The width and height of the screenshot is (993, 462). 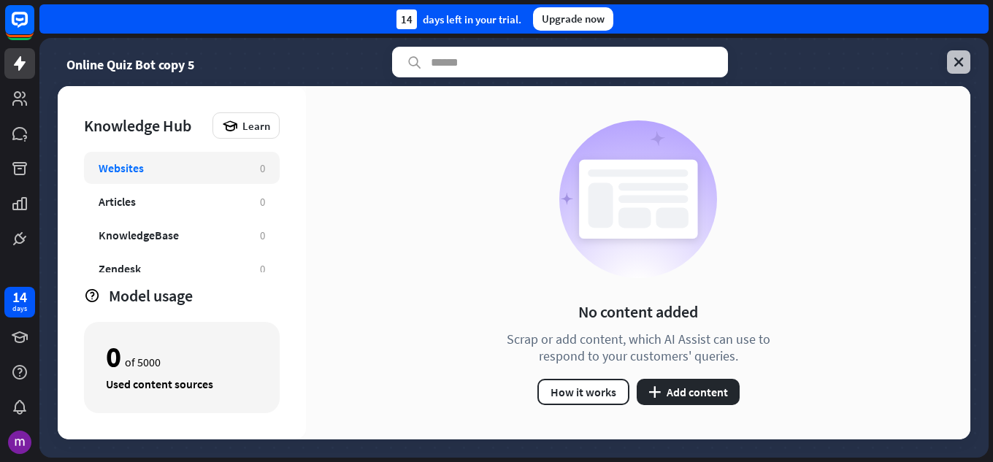 I want to click on div: Knowledge Hub, so click(x=145, y=126).